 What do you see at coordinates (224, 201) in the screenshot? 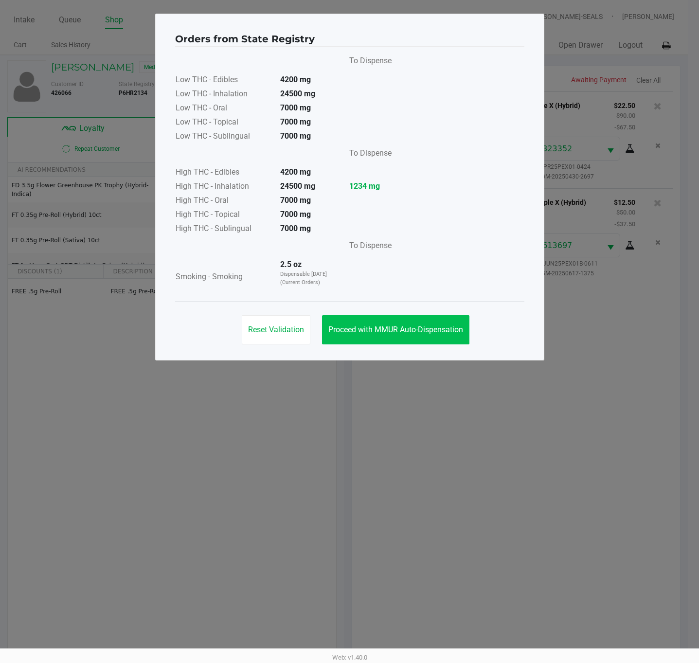
I see `td: High THC - Oral` at bounding box center [224, 201].